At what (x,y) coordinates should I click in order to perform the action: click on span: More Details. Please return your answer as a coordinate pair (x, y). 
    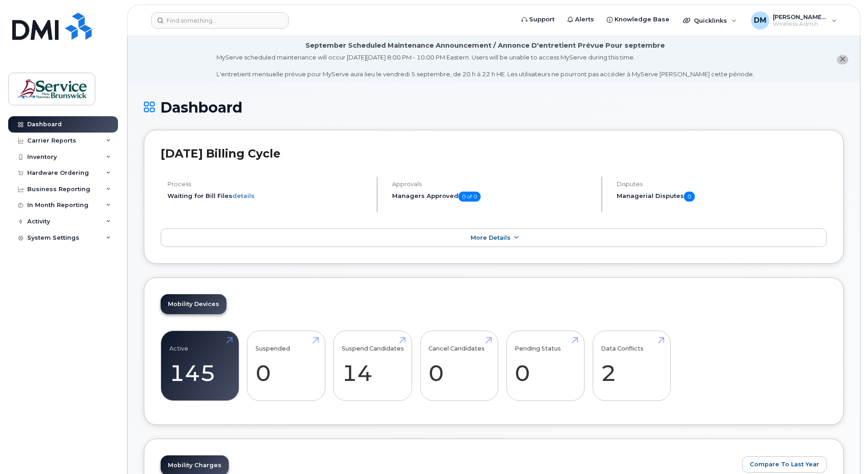
    Looking at the image, I should click on (490, 237).